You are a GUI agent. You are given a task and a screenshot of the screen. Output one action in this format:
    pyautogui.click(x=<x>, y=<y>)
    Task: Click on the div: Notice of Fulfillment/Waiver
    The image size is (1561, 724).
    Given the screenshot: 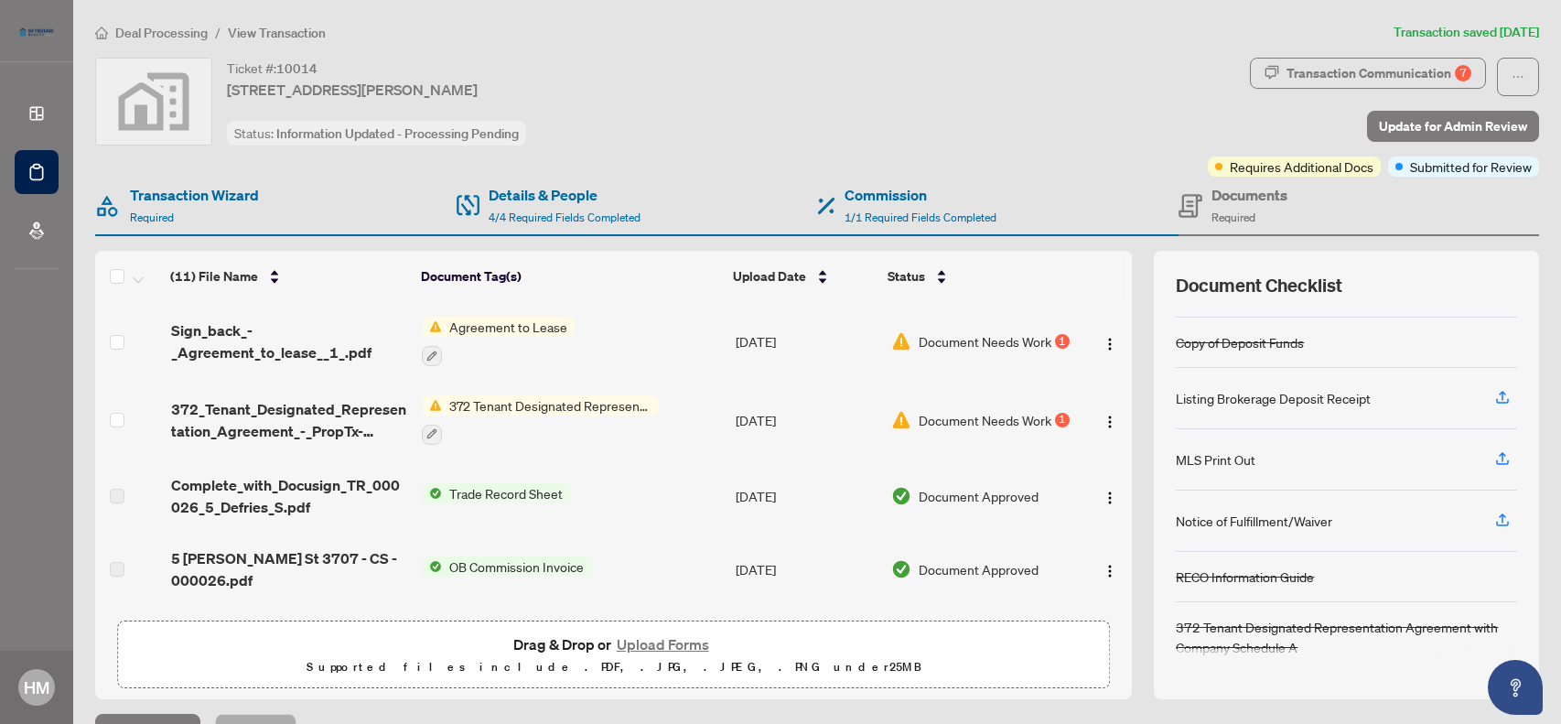 What is the action you would take?
    pyautogui.click(x=1253, y=521)
    